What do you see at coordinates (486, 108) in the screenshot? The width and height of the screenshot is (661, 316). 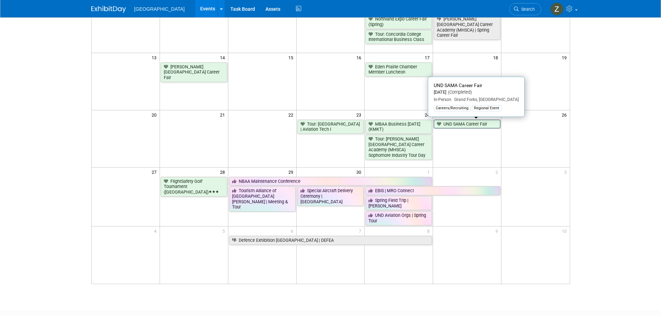 I see `div: Regional Event` at bounding box center [486, 108].